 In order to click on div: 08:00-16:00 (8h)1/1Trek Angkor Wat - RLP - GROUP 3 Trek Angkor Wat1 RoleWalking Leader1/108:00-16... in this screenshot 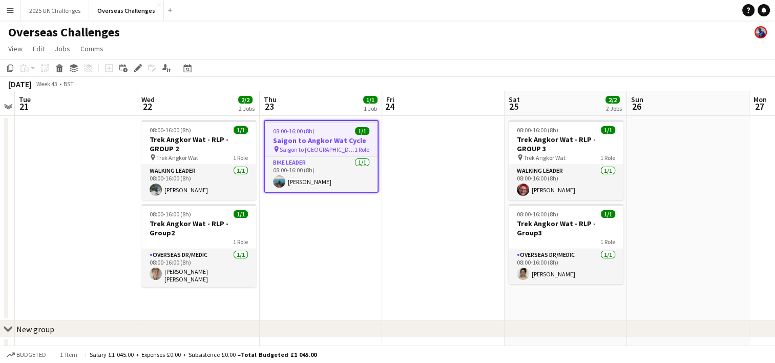, I will do `click(566, 160)`.